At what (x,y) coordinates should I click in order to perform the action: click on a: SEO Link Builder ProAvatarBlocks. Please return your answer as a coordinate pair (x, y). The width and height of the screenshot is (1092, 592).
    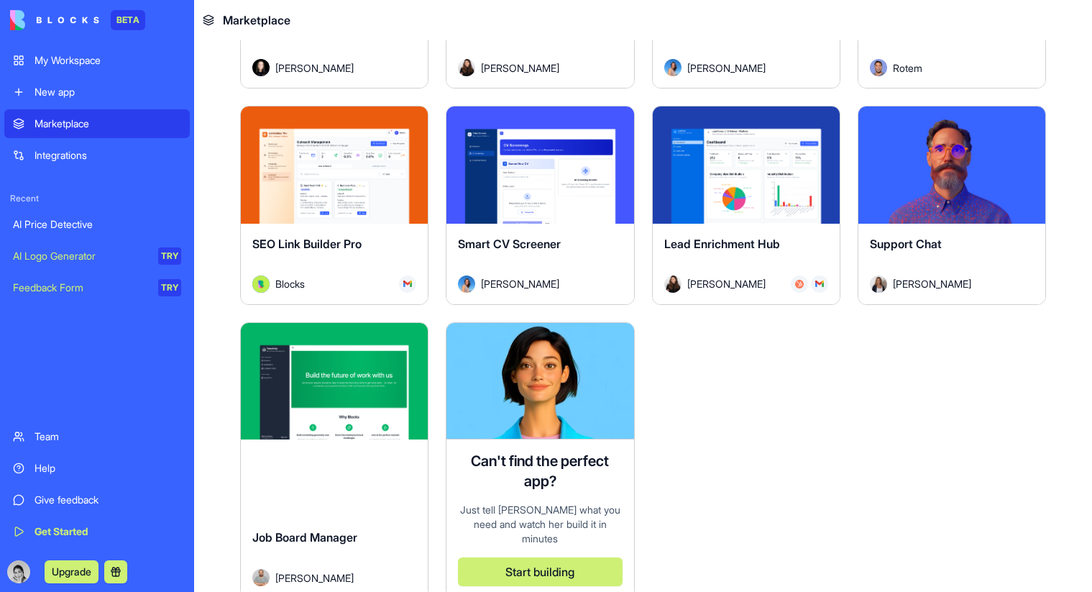
    Looking at the image, I should click on (334, 205).